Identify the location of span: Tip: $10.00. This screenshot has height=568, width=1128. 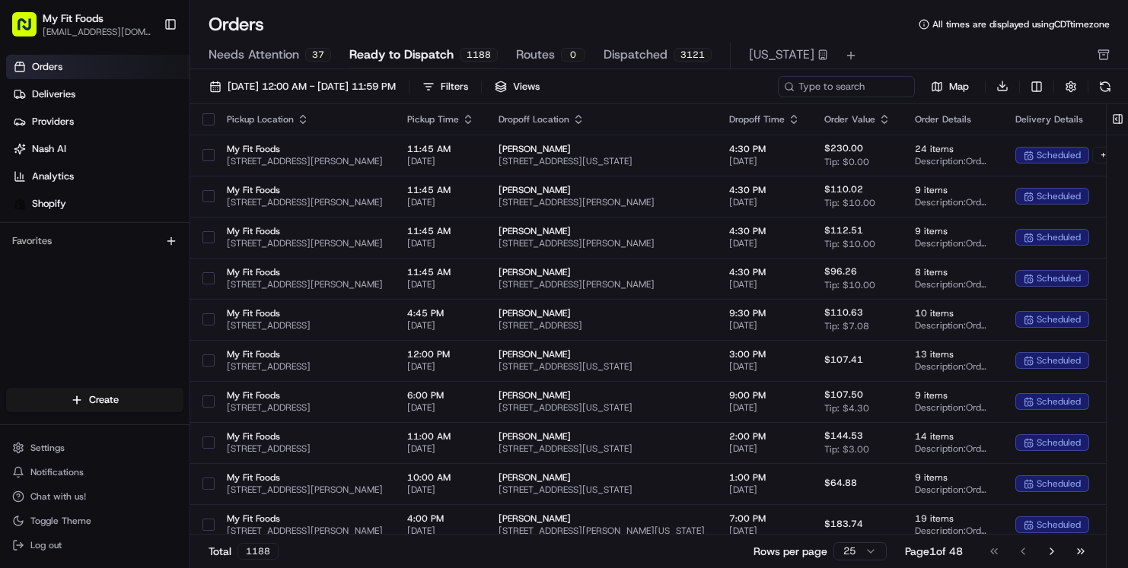
(849, 203).